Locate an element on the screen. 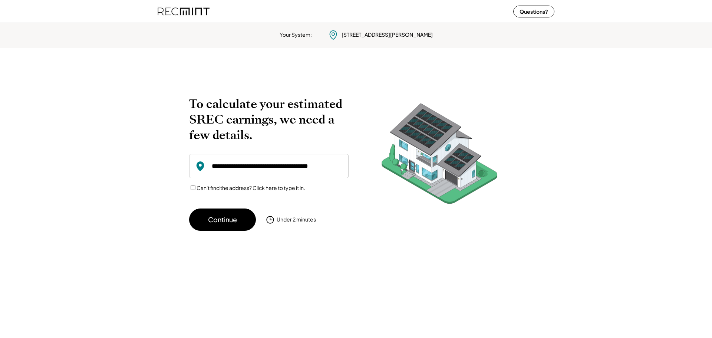  button: Continue is located at coordinates (222, 219).